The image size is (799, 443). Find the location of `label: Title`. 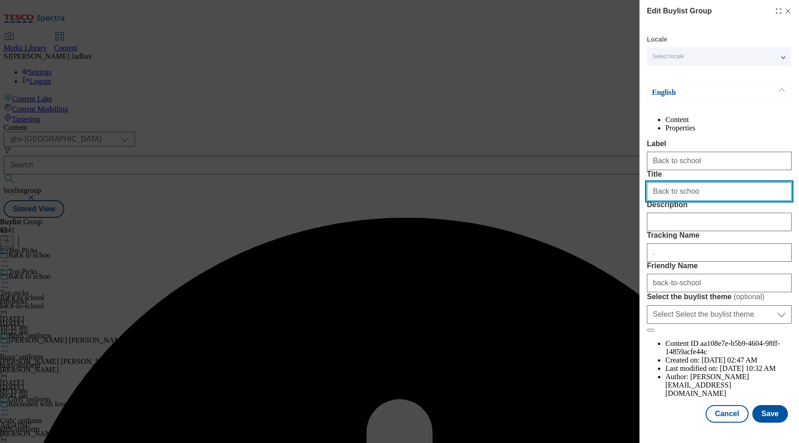

label: Title is located at coordinates (719, 174).